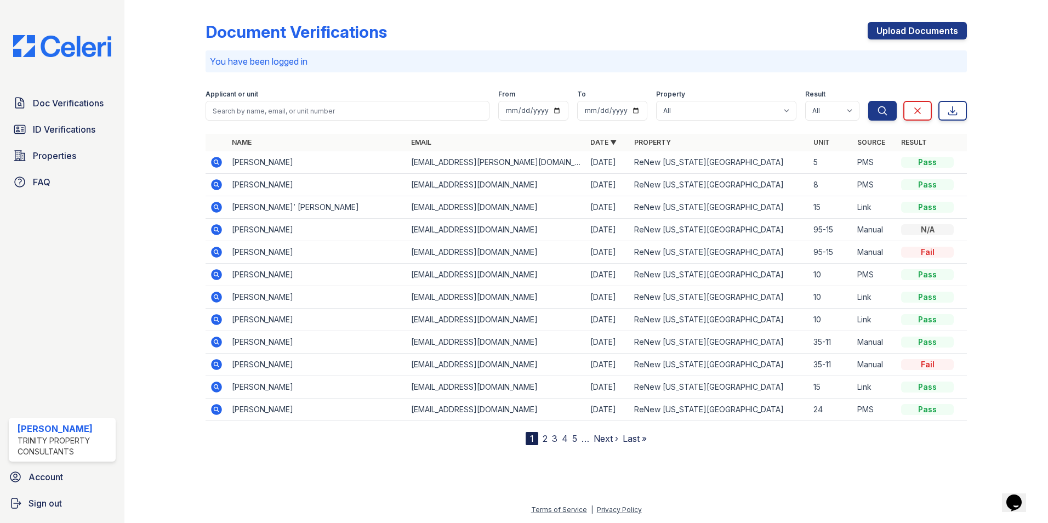 The image size is (1048, 523). Describe the element at coordinates (603, 142) in the screenshot. I see `a: Date ▼` at that location.